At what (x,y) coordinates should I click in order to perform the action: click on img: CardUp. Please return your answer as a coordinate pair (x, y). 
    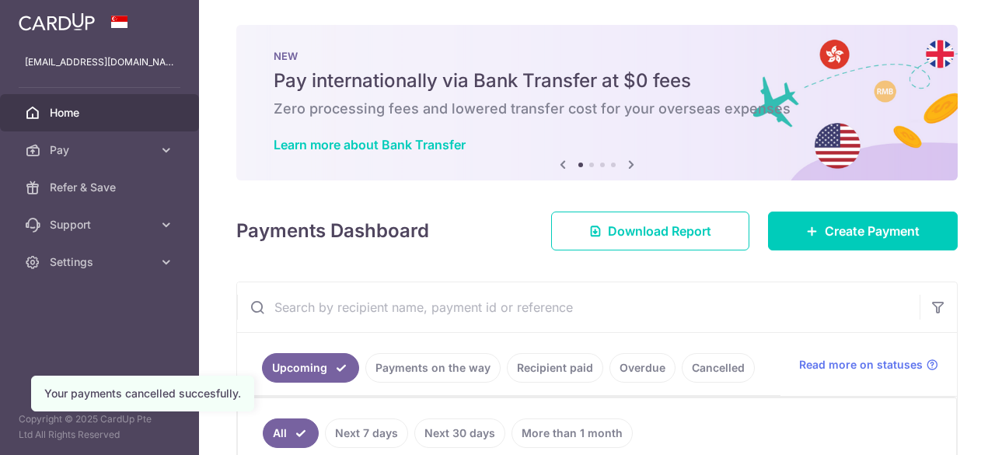
    Looking at the image, I should click on (57, 22).